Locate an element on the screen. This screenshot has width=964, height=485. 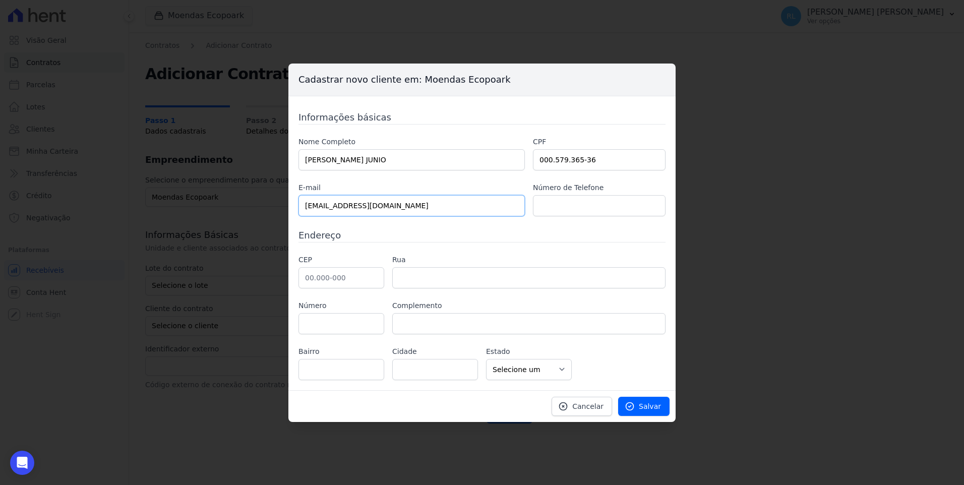
label: Complemento is located at coordinates (529, 306).